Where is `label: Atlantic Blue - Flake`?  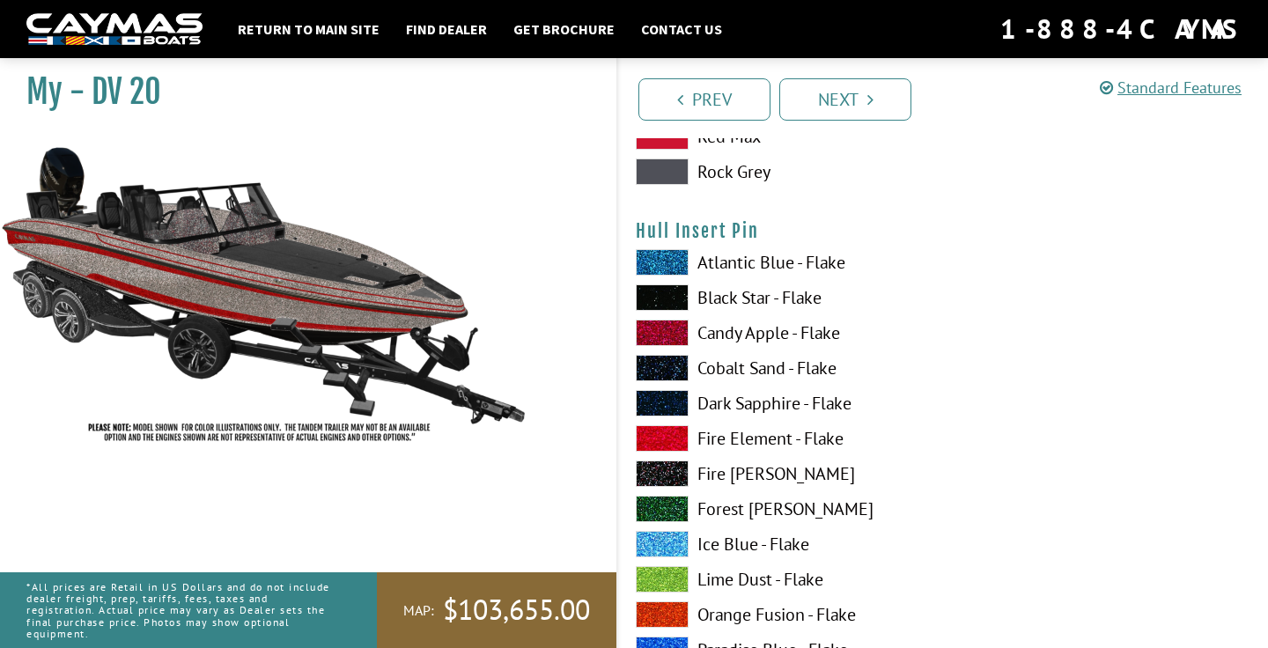
label: Atlantic Blue - Flake is located at coordinates (780, 262).